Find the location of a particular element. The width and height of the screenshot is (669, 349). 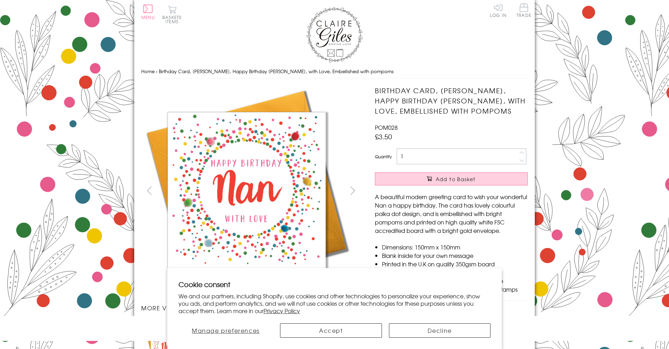

span: Add to Basket is located at coordinates (456, 179).